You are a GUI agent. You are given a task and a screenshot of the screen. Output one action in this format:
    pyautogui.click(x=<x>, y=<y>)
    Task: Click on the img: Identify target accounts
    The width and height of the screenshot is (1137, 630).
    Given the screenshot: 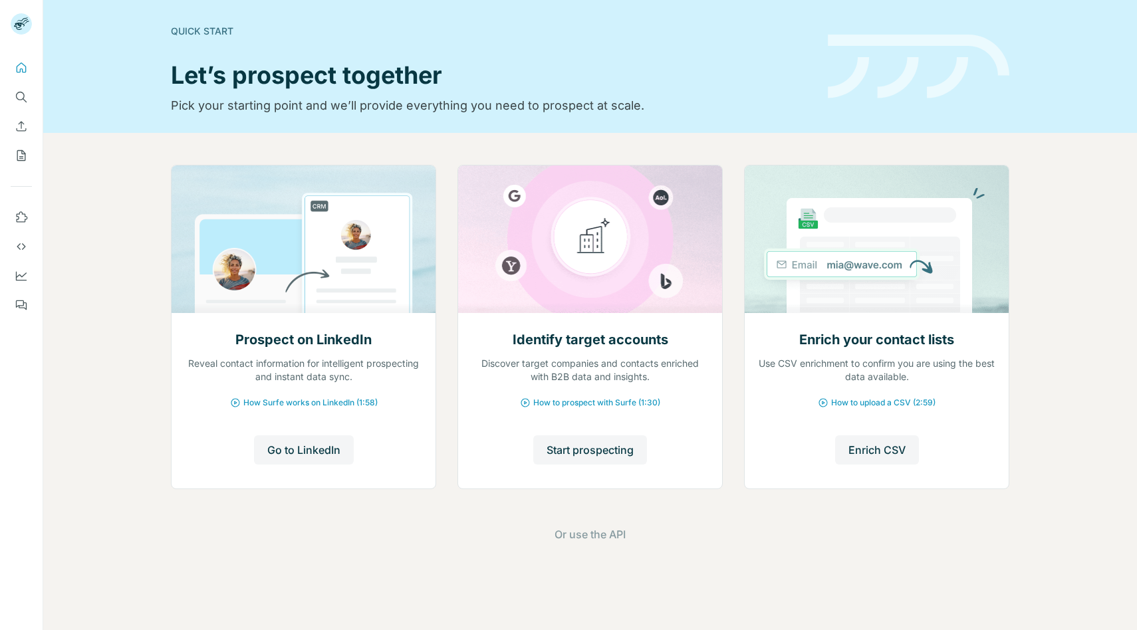 What is the action you would take?
    pyautogui.click(x=590, y=239)
    